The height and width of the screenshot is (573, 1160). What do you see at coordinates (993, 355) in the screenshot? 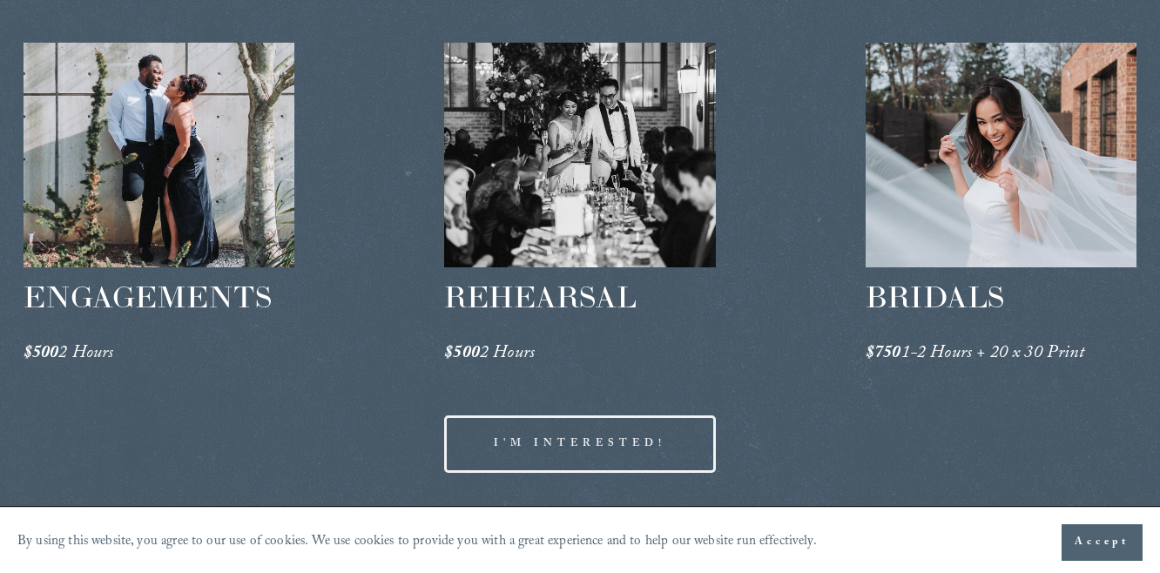
I see `em: 1-2 Hours + 20 x 30 Print` at bounding box center [993, 355].